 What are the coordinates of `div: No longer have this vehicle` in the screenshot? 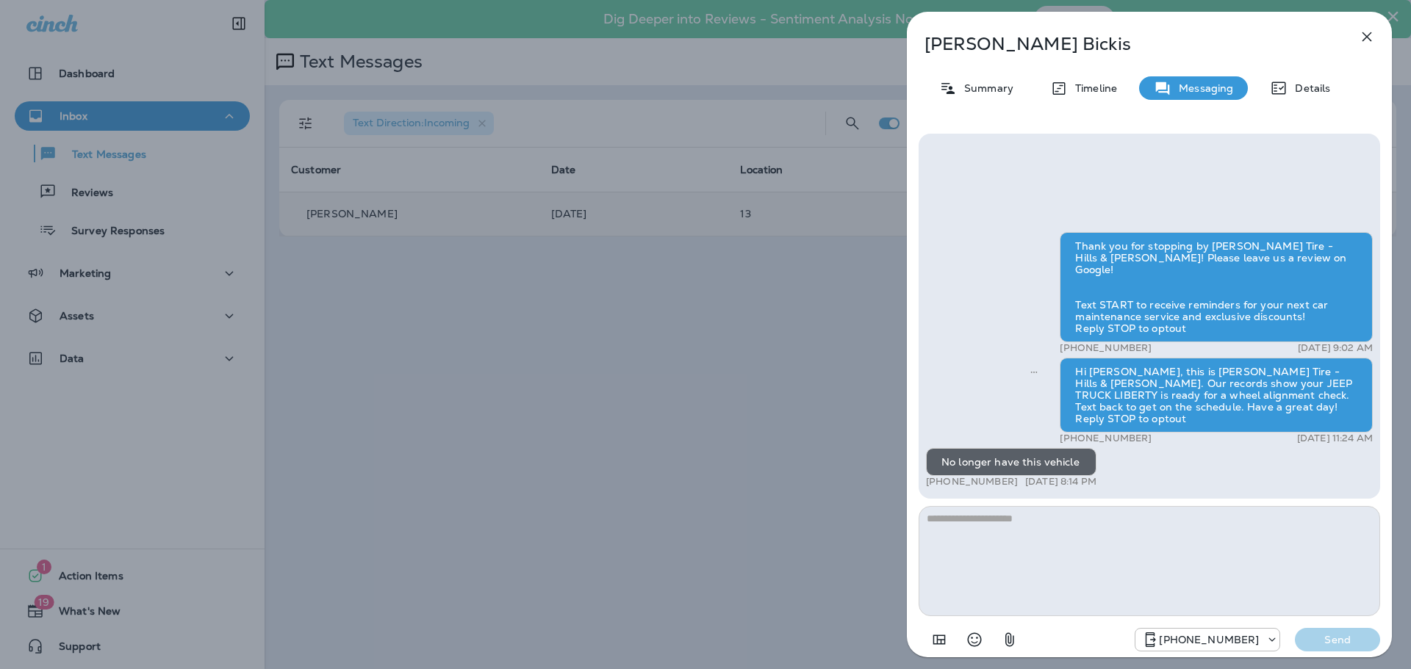 It's located at (1011, 462).